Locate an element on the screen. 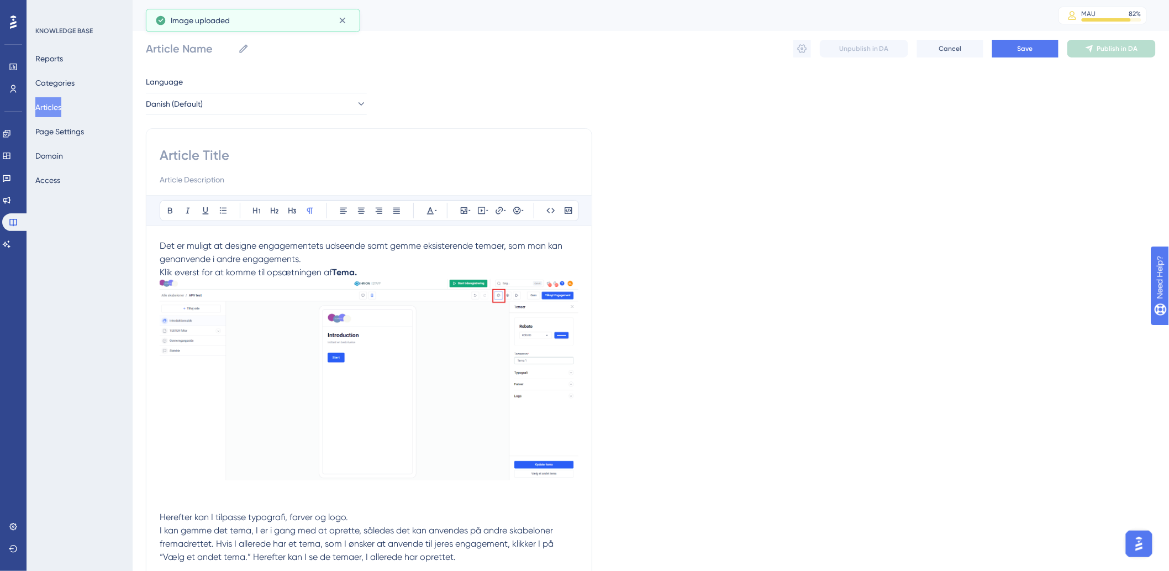  button: Danish (Default) is located at coordinates (256, 104).